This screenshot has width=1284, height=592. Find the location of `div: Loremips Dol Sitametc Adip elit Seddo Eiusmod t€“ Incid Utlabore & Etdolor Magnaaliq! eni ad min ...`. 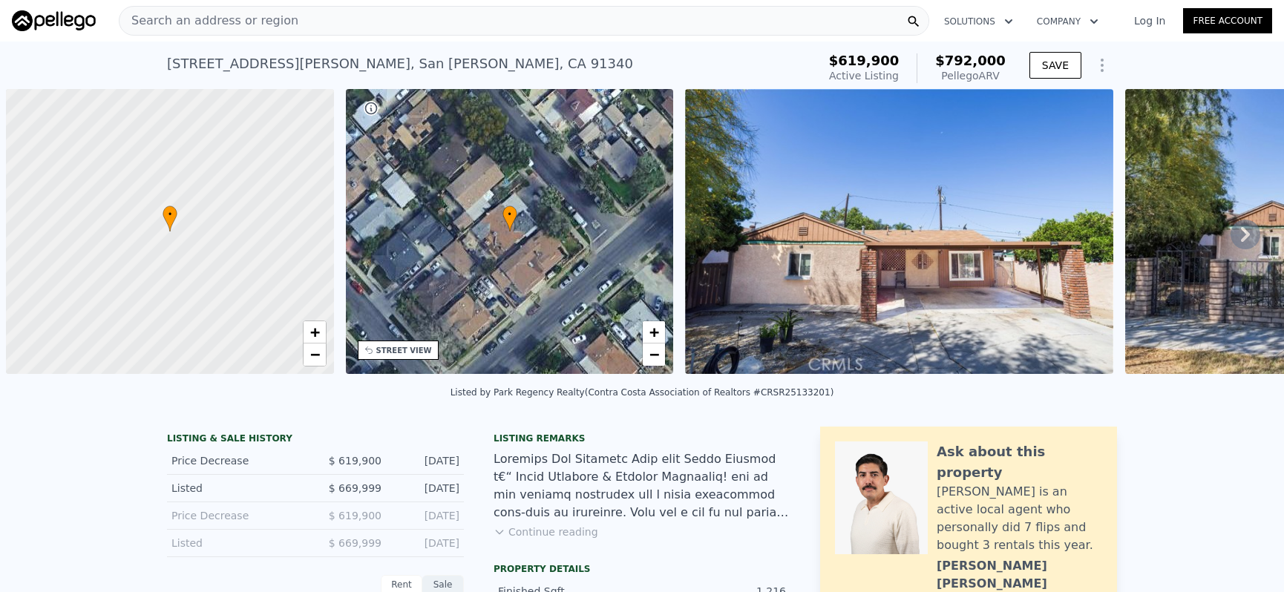

div: Loremips Dol Sitametc Adip elit Seddo Eiusmod t€“ Incid Utlabore & Etdolor Magnaaliq! eni ad min ... is located at coordinates (642, 486).